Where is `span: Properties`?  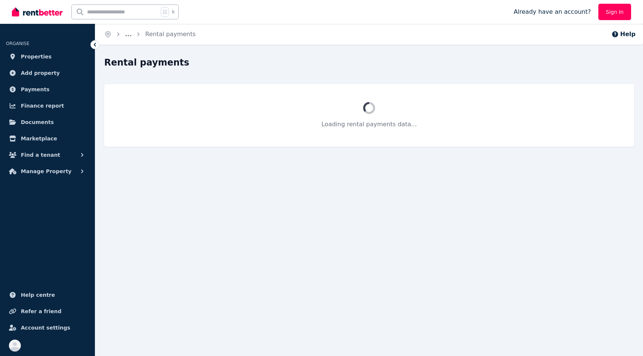
span: Properties is located at coordinates (36, 57).